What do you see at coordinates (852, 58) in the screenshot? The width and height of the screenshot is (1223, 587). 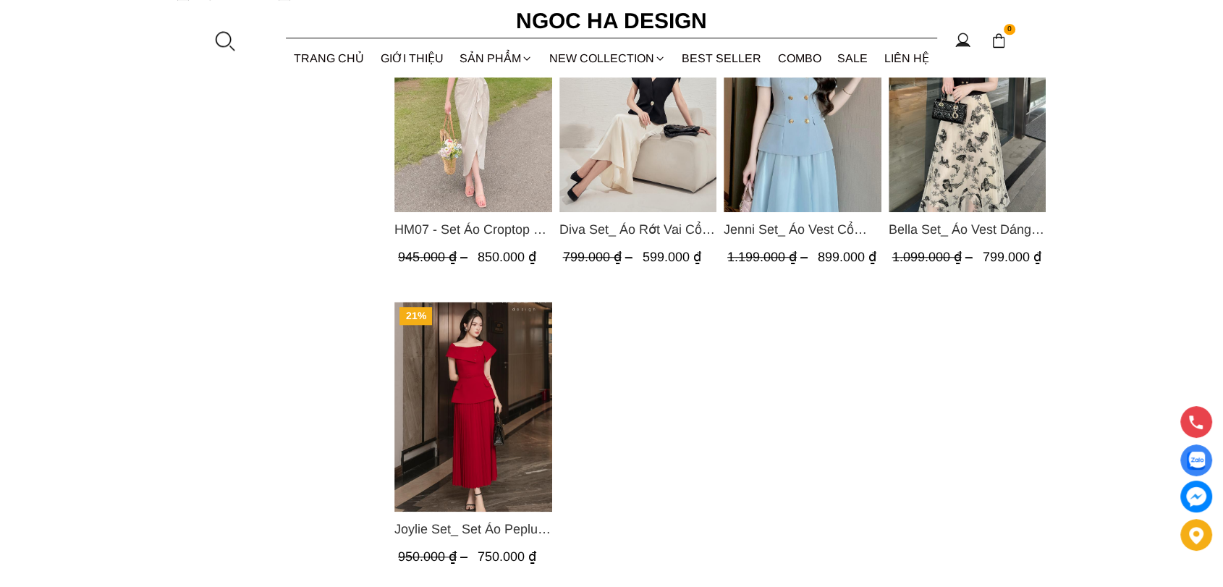 I see `a: SALE` at bounding box center [852, 58].